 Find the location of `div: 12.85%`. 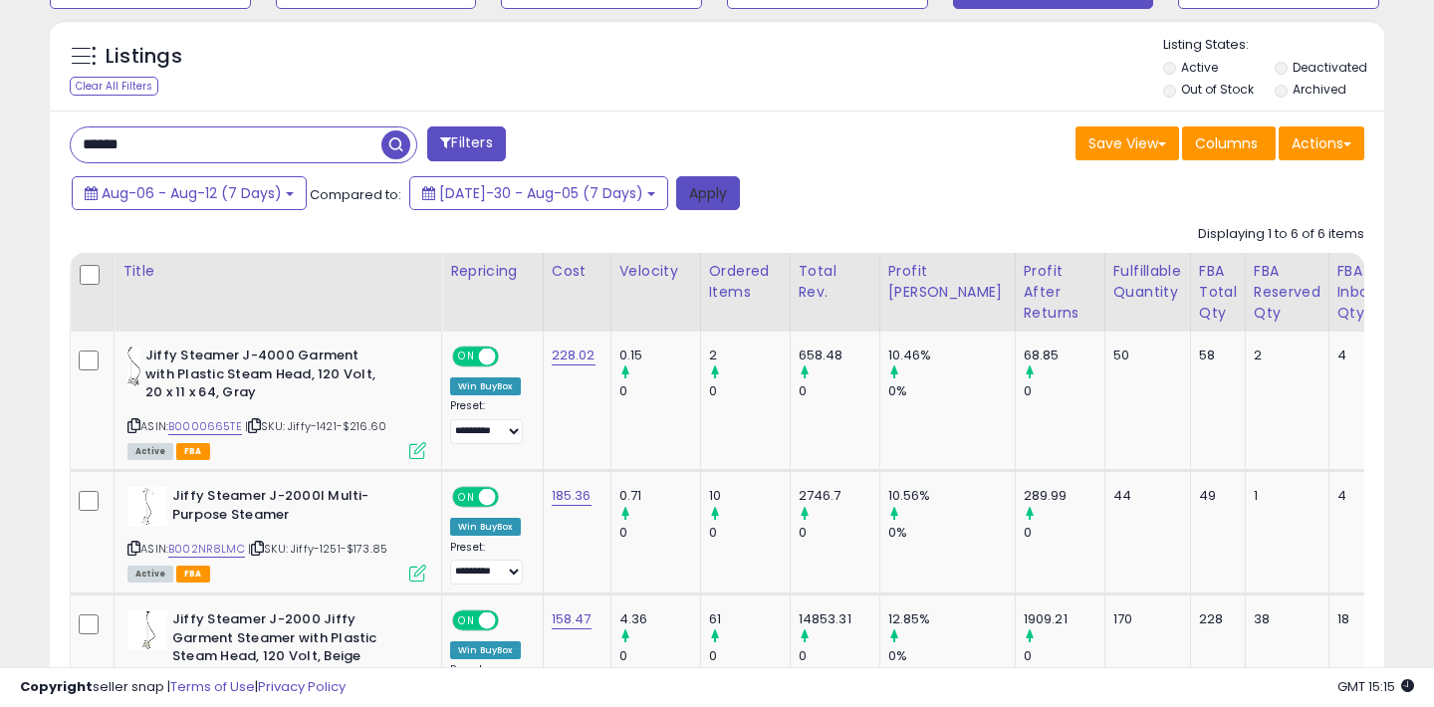

div: 12.85% is located at coordinates (951, 619).